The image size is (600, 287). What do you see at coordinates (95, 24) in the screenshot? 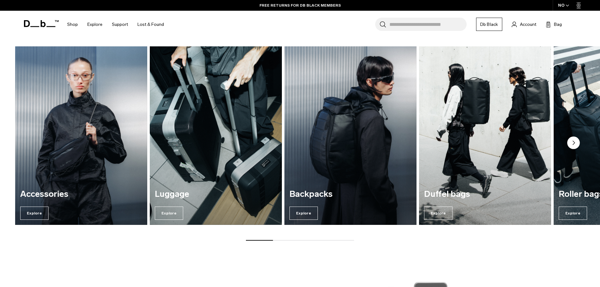
I see `a: Explore` at bounding box center [95, 24].